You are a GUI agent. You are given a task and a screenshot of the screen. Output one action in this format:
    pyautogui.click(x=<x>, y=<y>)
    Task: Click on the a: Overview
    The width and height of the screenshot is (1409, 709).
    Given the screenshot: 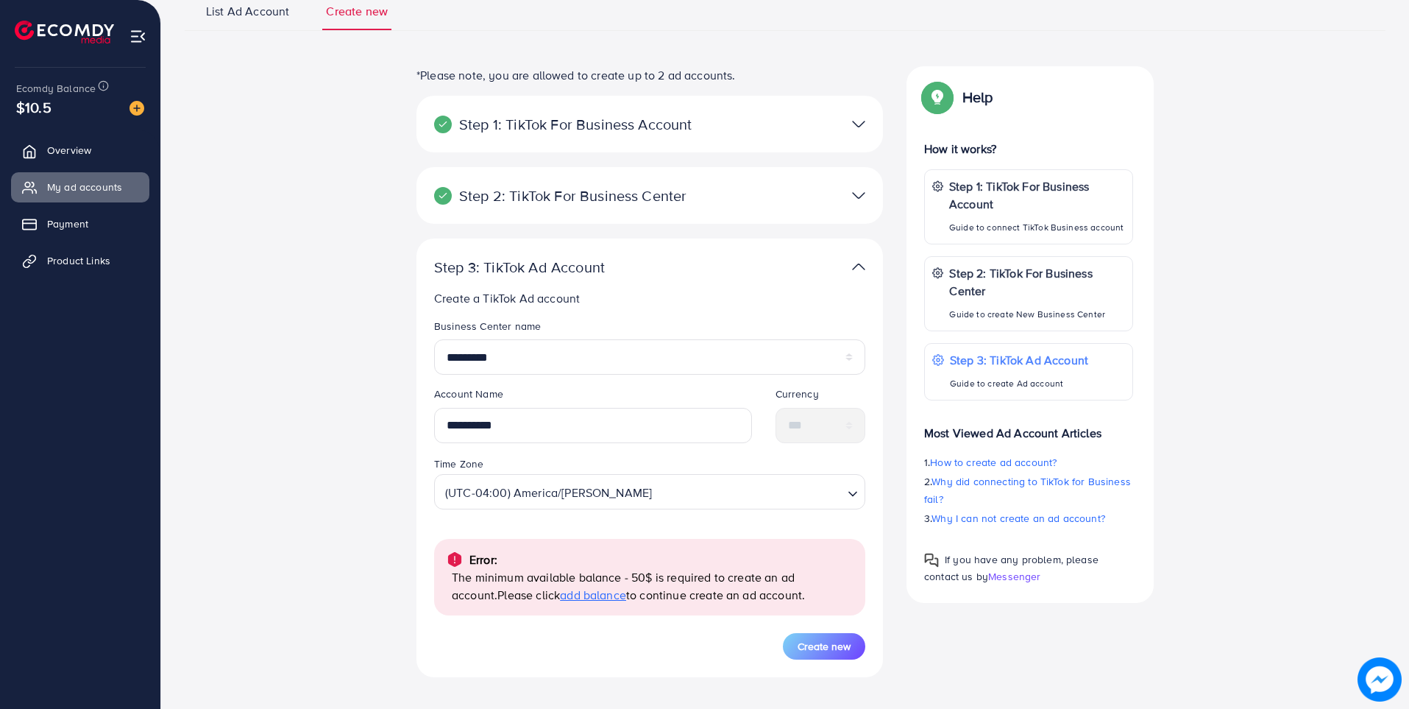 What is the action you would take?
    pyautogui.click(x=80, y=150)
    